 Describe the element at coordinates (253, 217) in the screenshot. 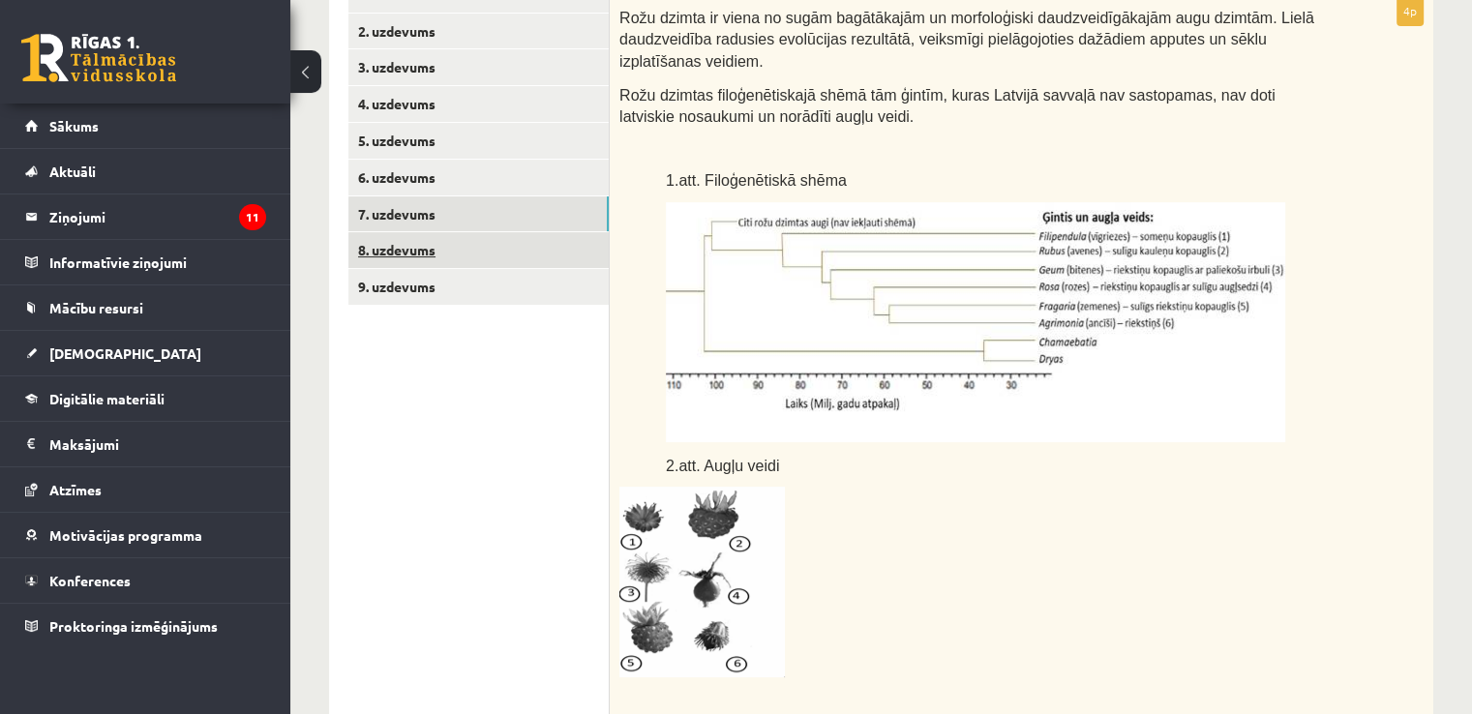

I see `i: 11` at that location.